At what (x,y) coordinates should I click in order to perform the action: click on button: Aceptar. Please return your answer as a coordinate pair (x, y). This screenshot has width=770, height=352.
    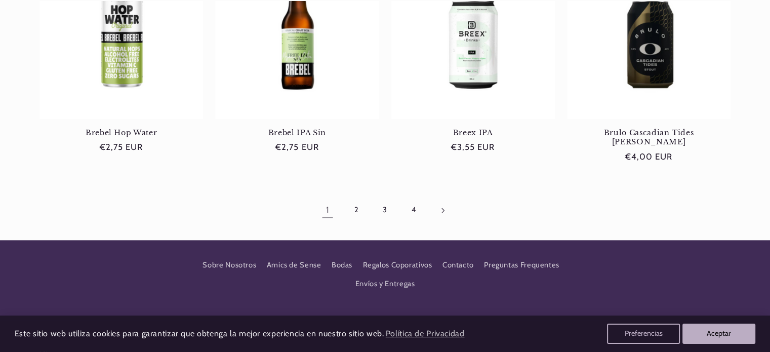
    Looking at the image, I should click on (719, 334).